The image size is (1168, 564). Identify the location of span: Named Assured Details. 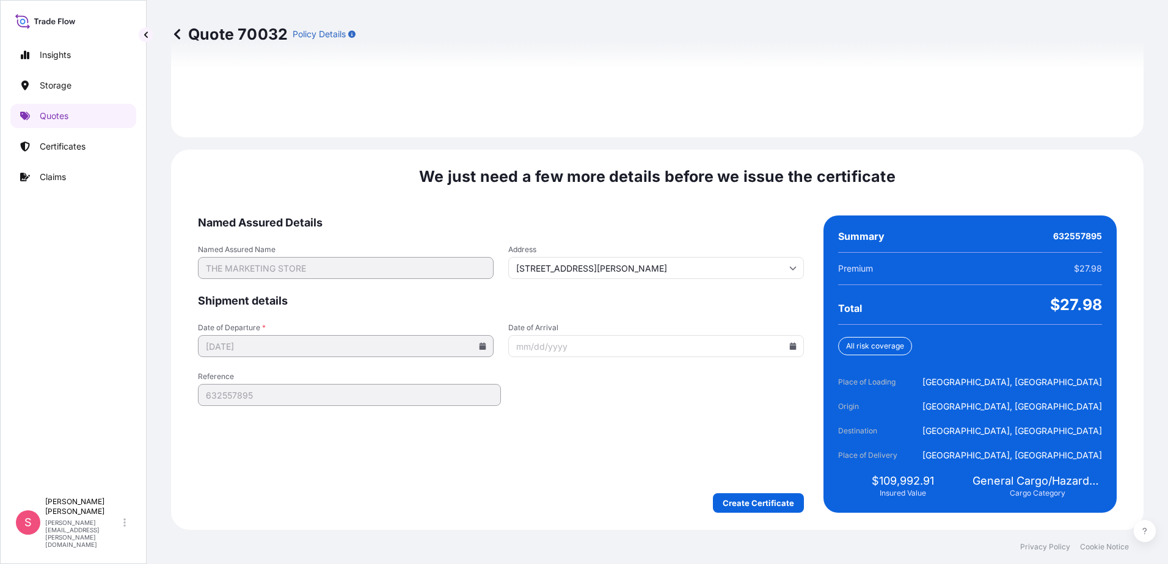
(501, 223).